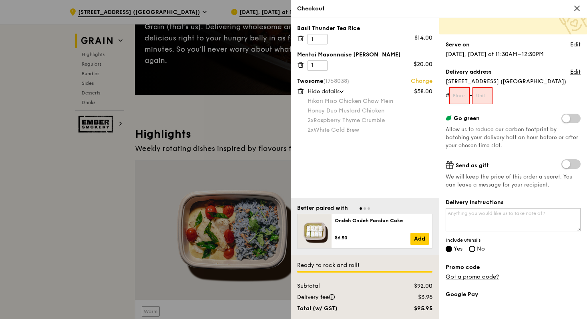  What do you see at coordinates (513, 181) in the screenshot?
I see `span: We will keep the price of this order a secret. You can leave a message for your recipient.` at bounding box center [513, 181].